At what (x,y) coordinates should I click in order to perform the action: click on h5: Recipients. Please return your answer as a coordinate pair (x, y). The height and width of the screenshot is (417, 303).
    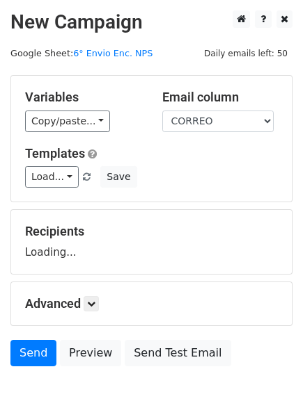
    Looking at the image, I should click on (151, 232).